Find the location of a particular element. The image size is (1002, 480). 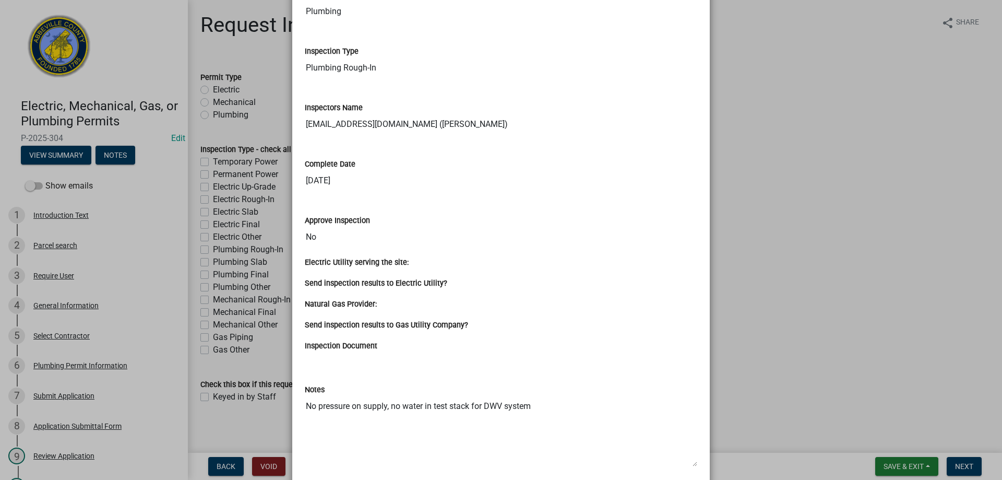

textarea: No pressure on supply, no water in test stack for DWV system is located at coordinates (501, 431).